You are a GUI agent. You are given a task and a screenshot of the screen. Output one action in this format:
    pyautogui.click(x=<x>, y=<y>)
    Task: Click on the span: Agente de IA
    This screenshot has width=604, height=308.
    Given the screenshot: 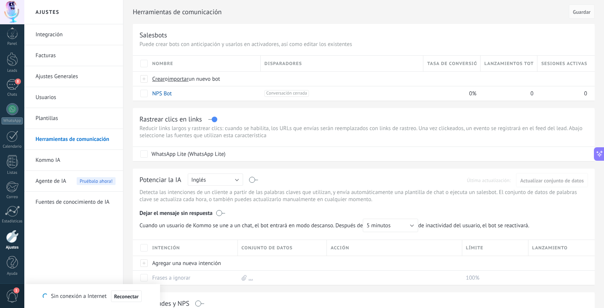 What is the action you would take?
    pyautogui.click(x=51, y=181)
    